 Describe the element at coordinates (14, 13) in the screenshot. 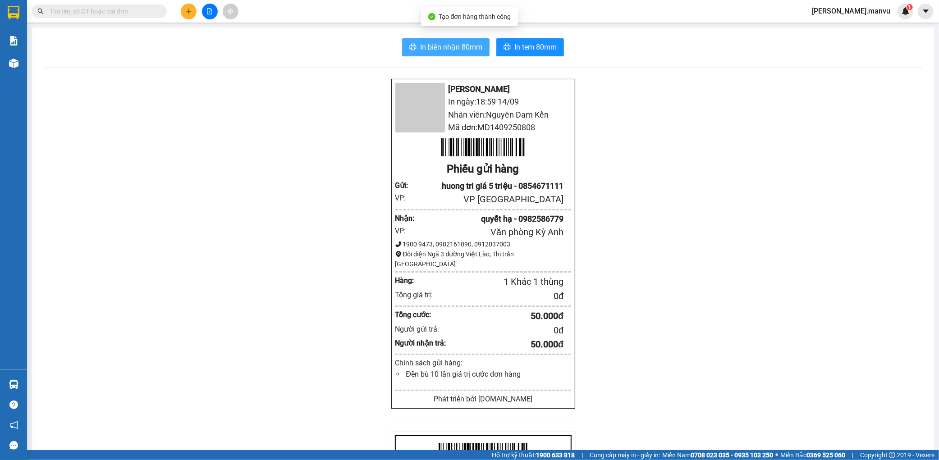

I see `img: logo-vxr` at that location.